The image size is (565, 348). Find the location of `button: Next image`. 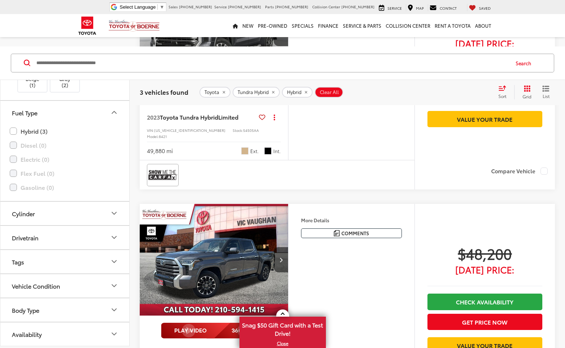

button: Next image is located at coordinates (281, 260).